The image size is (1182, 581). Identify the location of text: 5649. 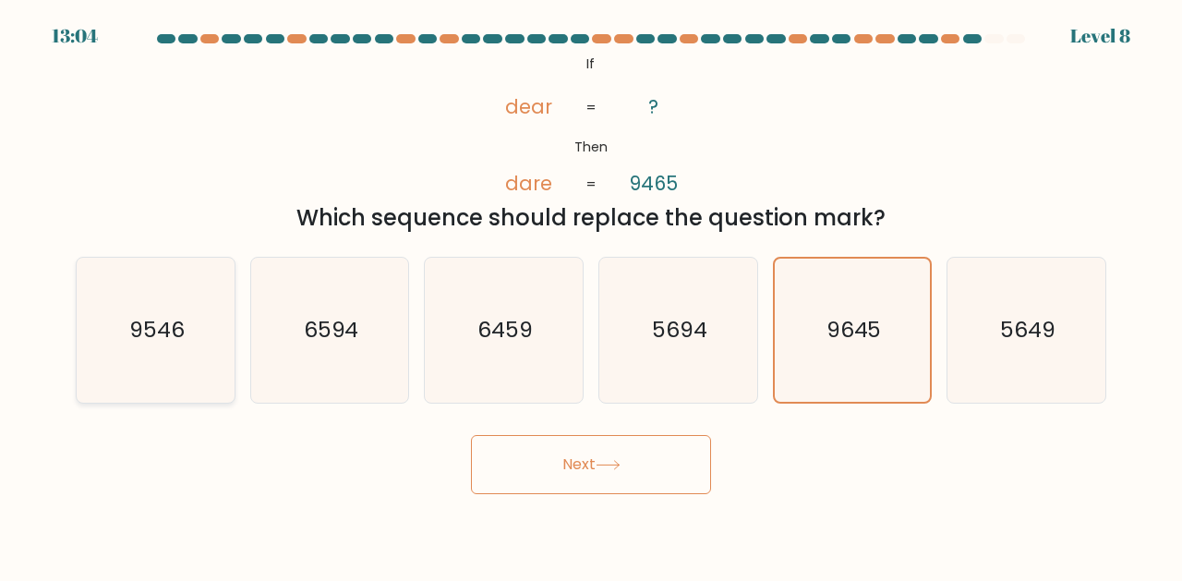
(1028, 329).